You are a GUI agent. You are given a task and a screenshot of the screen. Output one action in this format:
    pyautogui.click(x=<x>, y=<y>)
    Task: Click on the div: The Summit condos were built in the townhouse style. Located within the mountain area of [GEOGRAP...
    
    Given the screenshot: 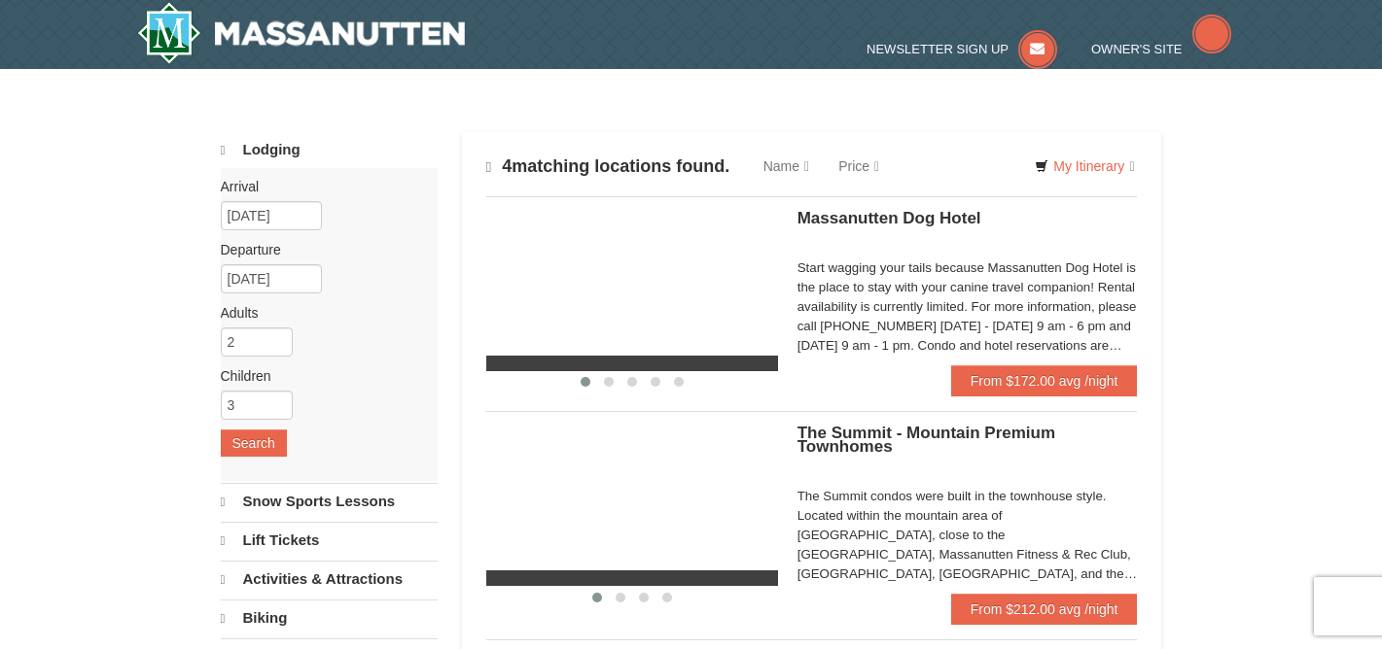 What is the action you would take?
    pyautogui.click(x=967, y=536)
    